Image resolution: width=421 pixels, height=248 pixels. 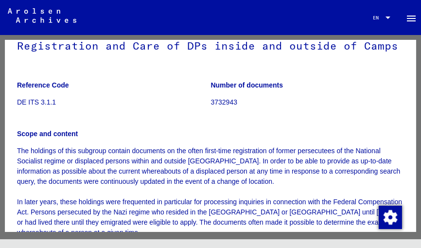 I want to click on img: Arolsen_neg.svg, so click(x=42, y=16).